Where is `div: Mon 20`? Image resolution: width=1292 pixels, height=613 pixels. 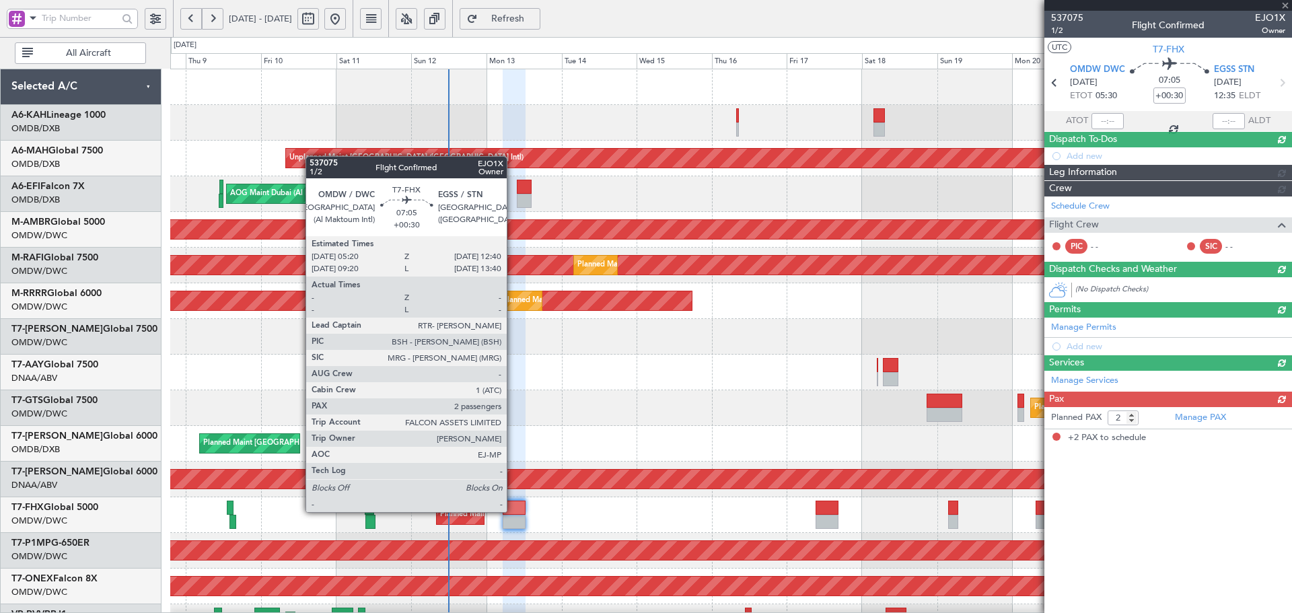 div: Mon 20 is located at coordinates (1050, 61).